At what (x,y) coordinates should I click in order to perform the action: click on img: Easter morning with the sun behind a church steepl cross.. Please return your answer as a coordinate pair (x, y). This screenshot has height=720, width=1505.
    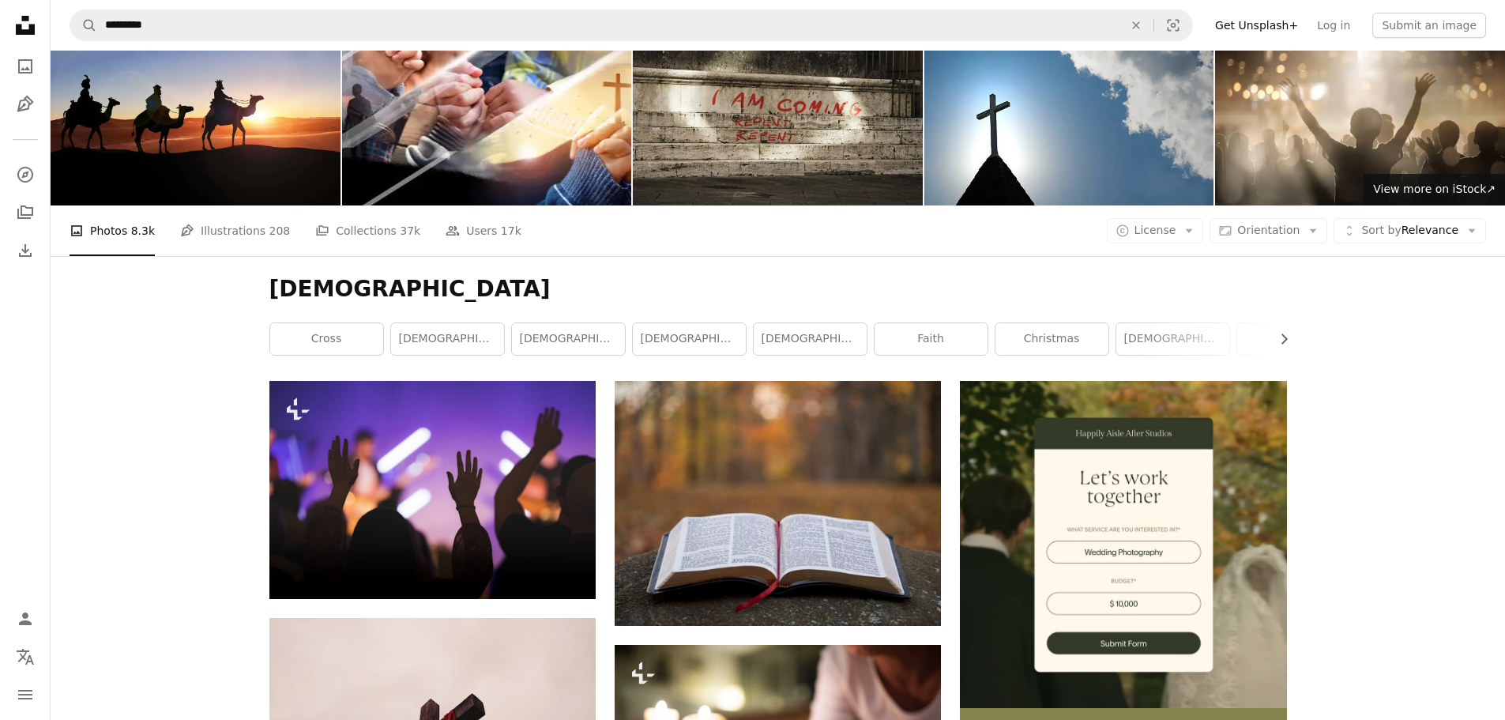
    Looking at the image, I should click on (1069, 109).